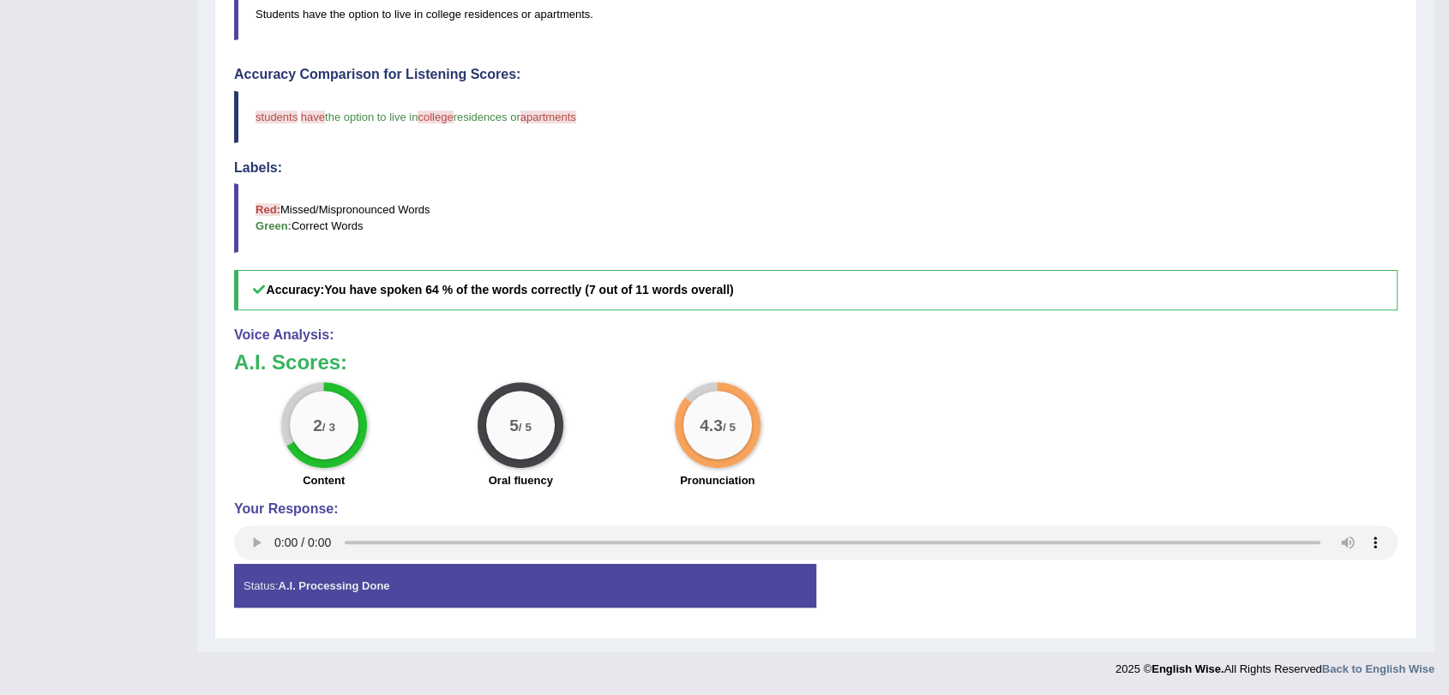 This screenshot has height=695, width=1449. What do you see at coordinates (711, 425) in the screenshot?
I see `big: 4.3` at bounding box center [711, 425].